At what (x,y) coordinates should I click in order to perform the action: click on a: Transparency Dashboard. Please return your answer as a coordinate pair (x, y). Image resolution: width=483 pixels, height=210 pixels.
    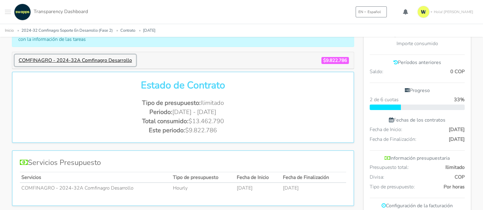
    Looking at the image, I should click on (50, 12).